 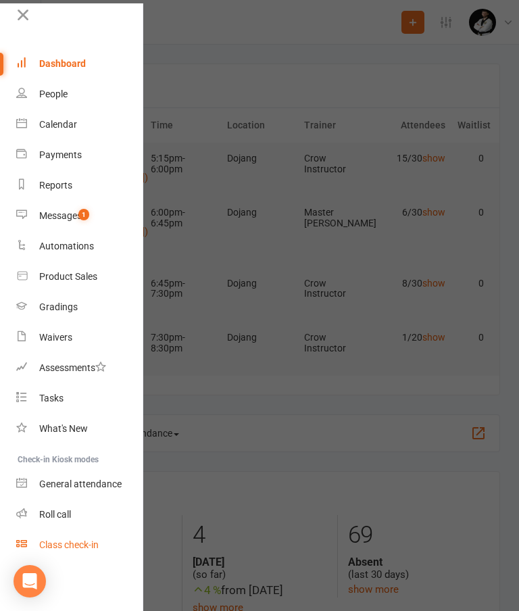 What do you see at coordinates (80, 484) in the screenshot?
I see `div: General attendance` at bounding box center [80, 484].